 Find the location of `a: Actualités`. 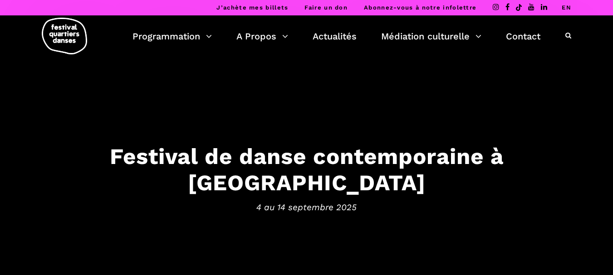

a: Actualités is located at coordinates (334, 36).